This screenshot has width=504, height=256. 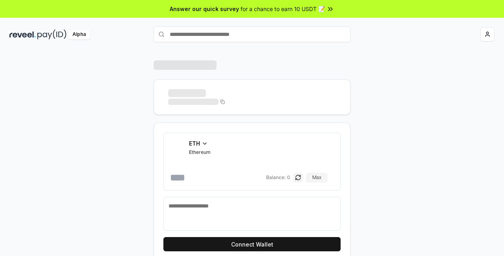 I want to click on span: Answer our quick survey, so click(x=204, y=9).